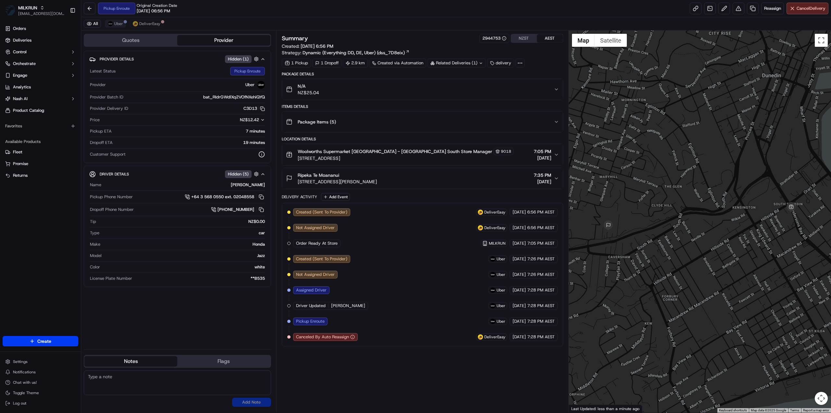 The width and height of the screenshot is (831, 413). Describe the element at coordinates (24, 372) in the screenshot. I see `span: Notifications` at that location.